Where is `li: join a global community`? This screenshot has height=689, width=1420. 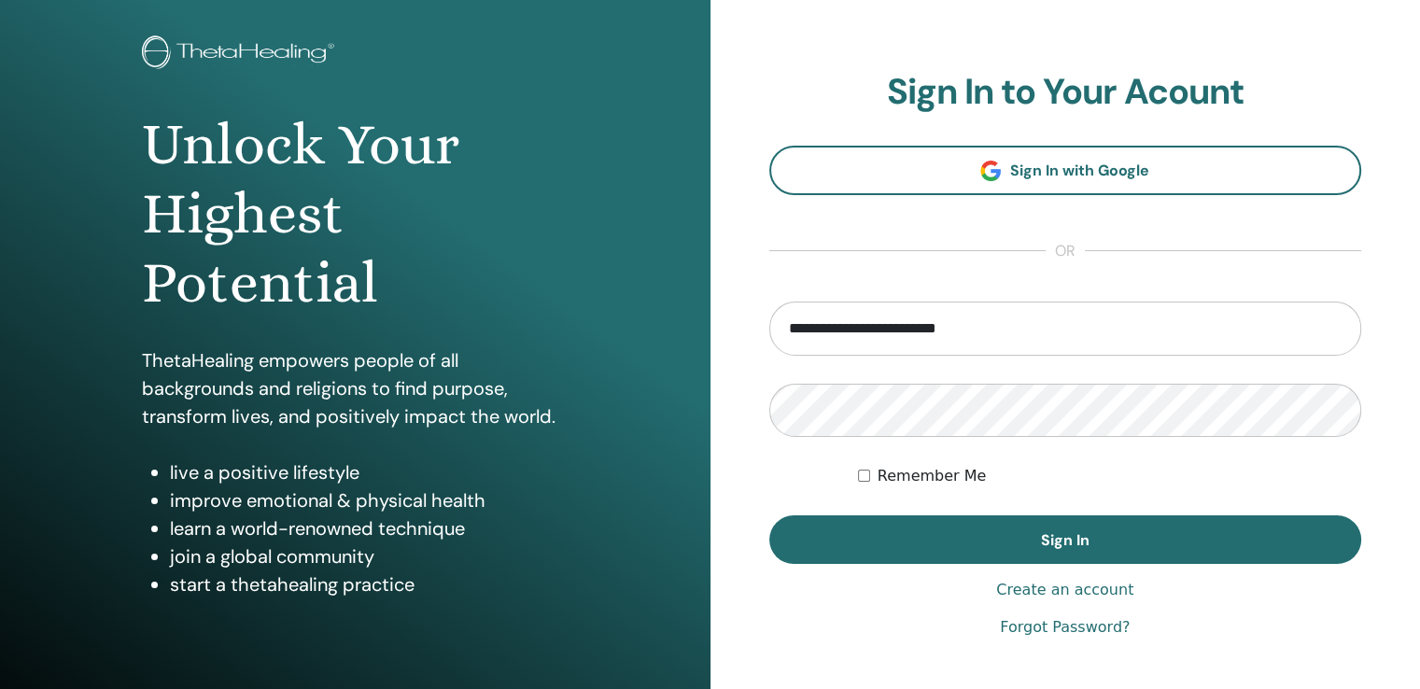
li: join a global community is located at coordinates (369, 557).